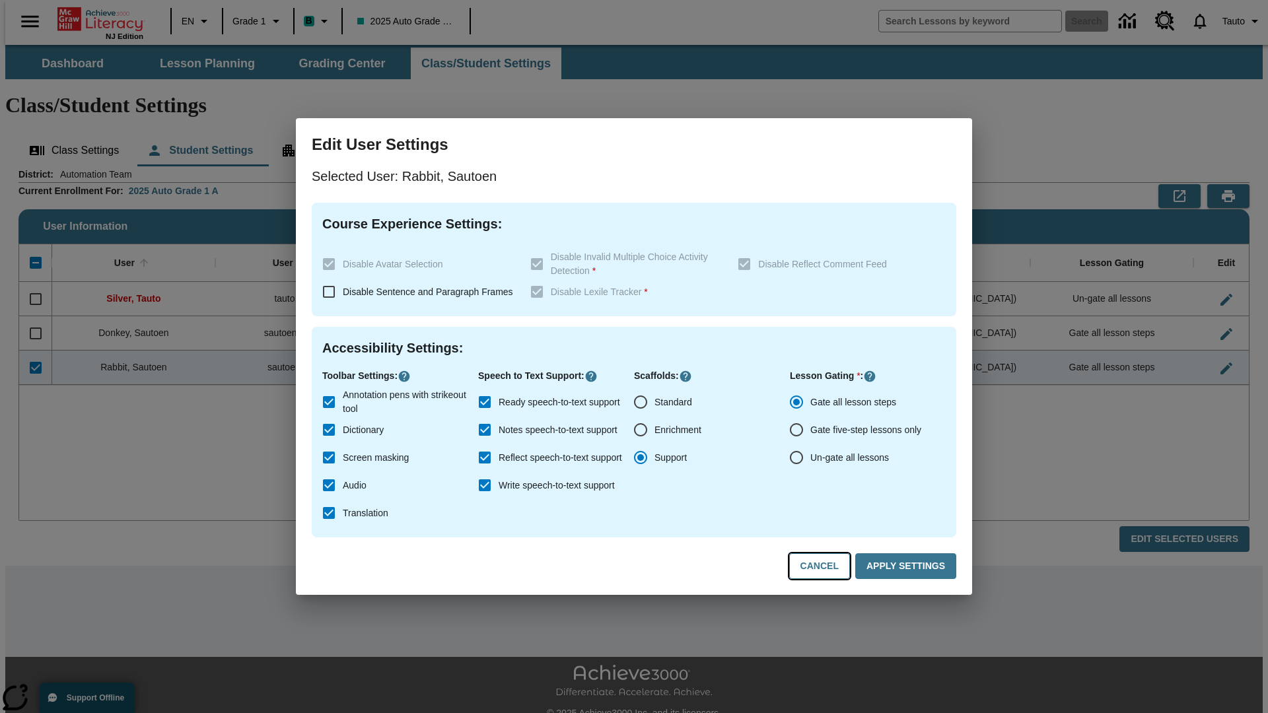  I want to click on span: Un-gate all lessons, so click(849, 458).